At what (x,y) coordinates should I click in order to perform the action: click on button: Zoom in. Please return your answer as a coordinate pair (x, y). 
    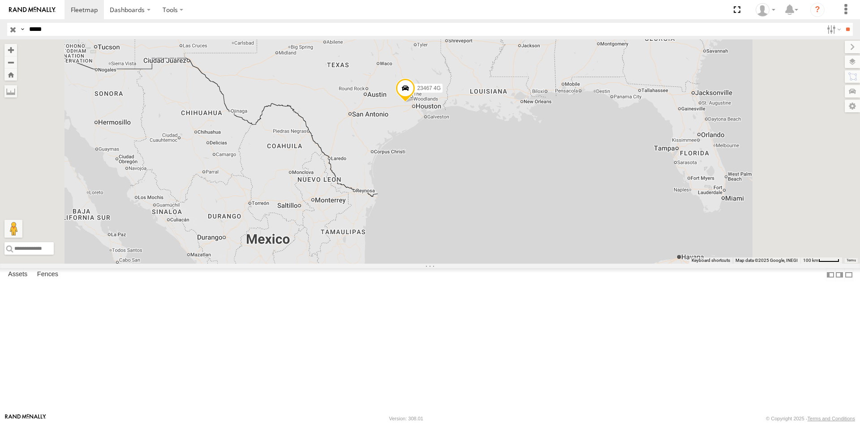
    Looking at the image, I should click on (11, 50).